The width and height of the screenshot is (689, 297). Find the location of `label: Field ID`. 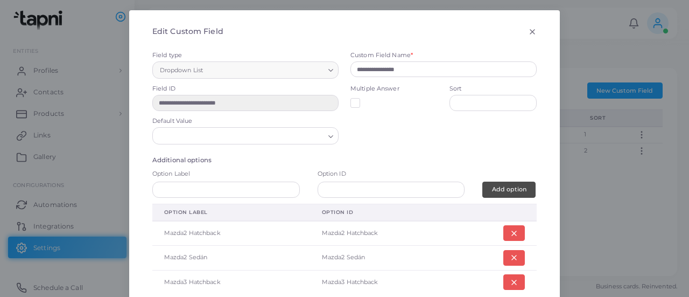

label: Field ID is located at coordinates (164, 89).